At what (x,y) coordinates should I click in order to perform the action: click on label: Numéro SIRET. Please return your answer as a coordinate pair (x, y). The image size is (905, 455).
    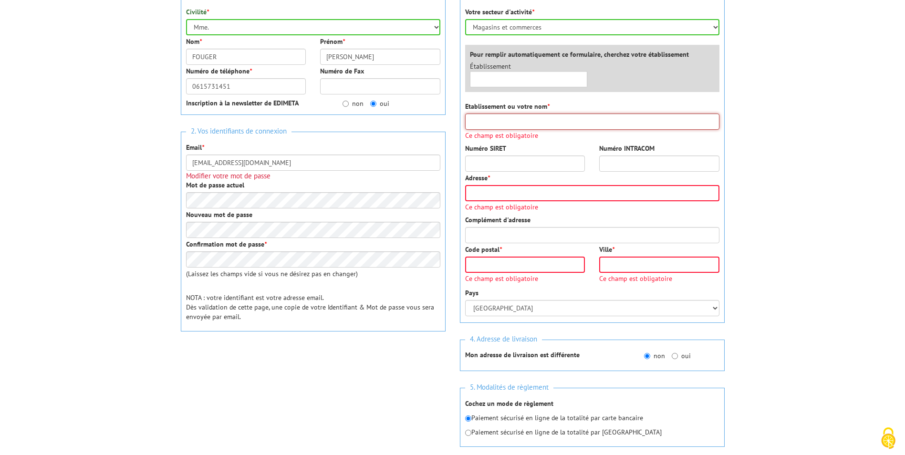
    Looking at the image, I should click on (486, 148).